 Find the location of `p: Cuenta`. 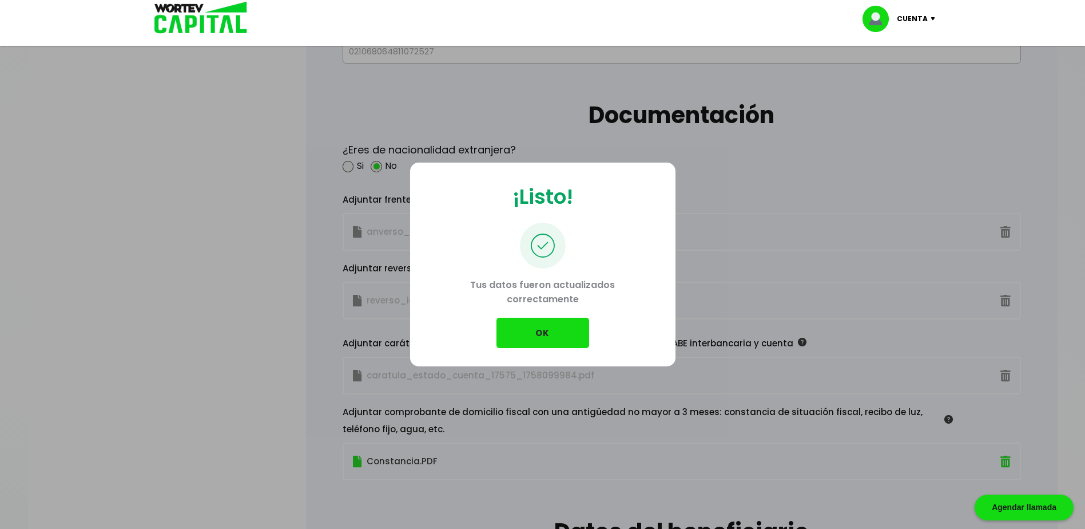

p: Cuenta is located at coordinates (912, 19).